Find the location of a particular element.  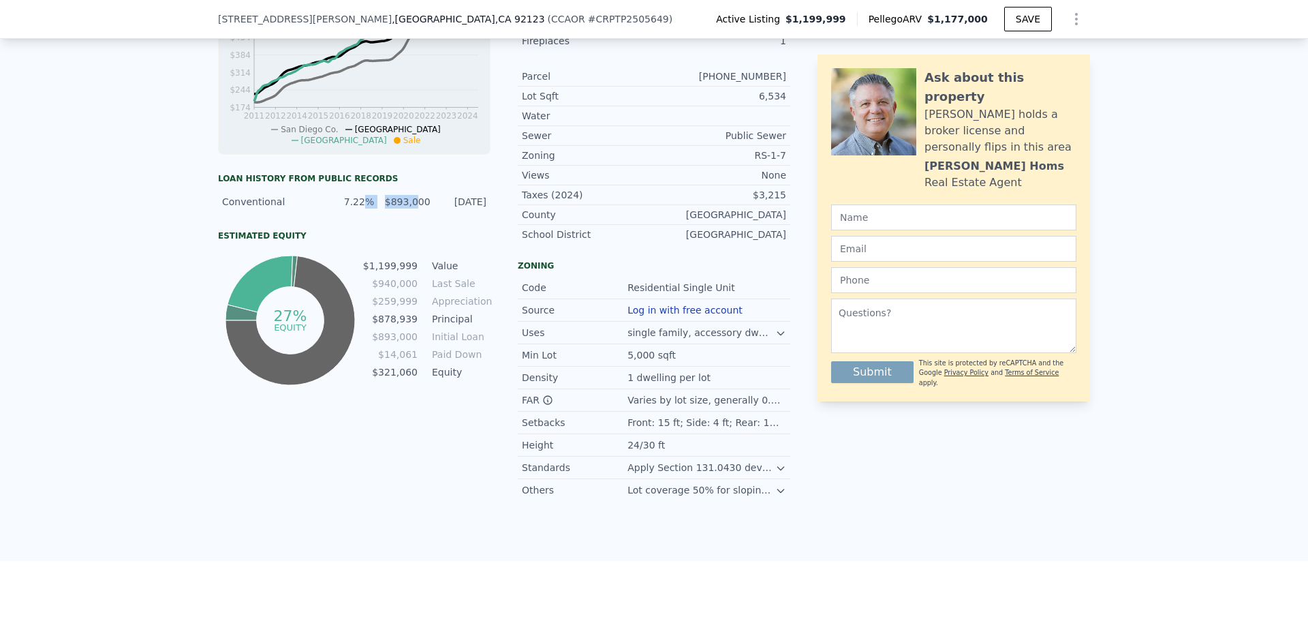

td: Last Sale is located at coordinates (460, 283).